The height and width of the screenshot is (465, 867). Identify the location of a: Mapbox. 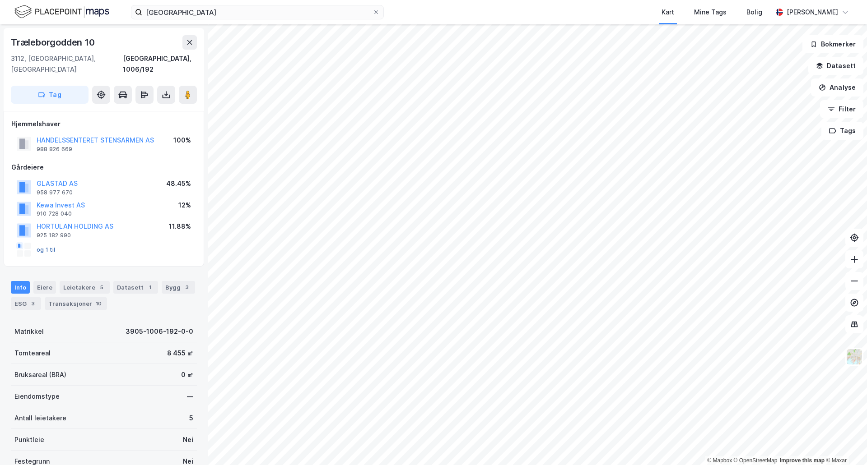
(719, 461).